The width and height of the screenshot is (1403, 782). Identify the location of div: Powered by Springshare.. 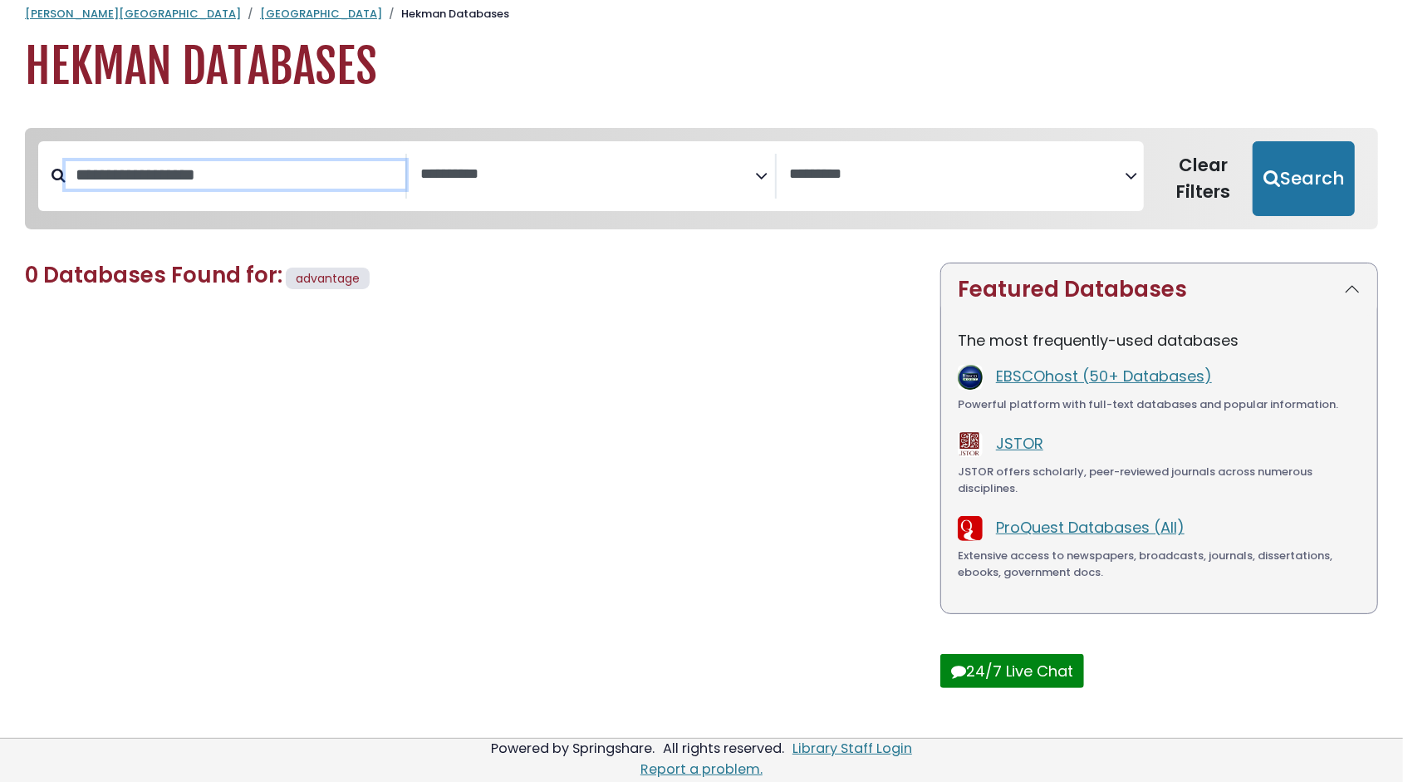
(572, 748).